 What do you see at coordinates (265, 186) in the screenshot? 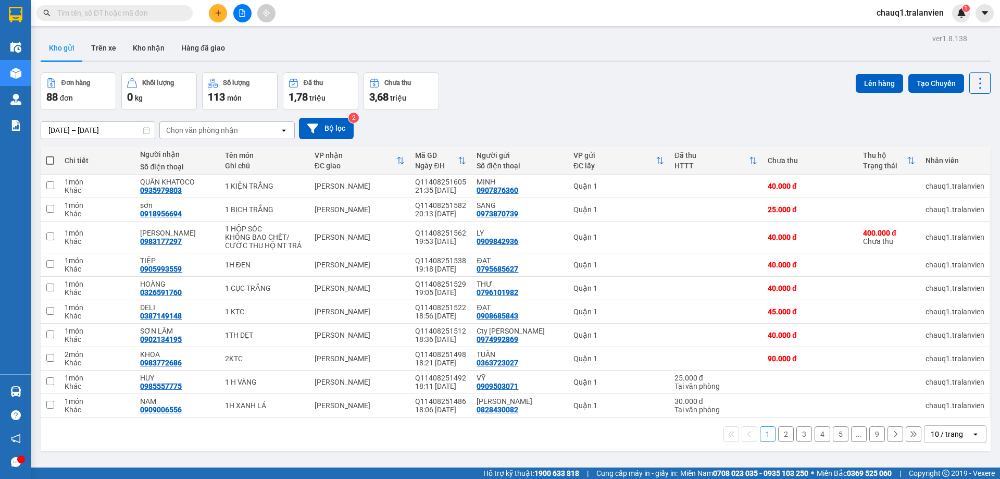
I see `div: 1 KIỆN TRẮNG` at bounding box center [265, 186].